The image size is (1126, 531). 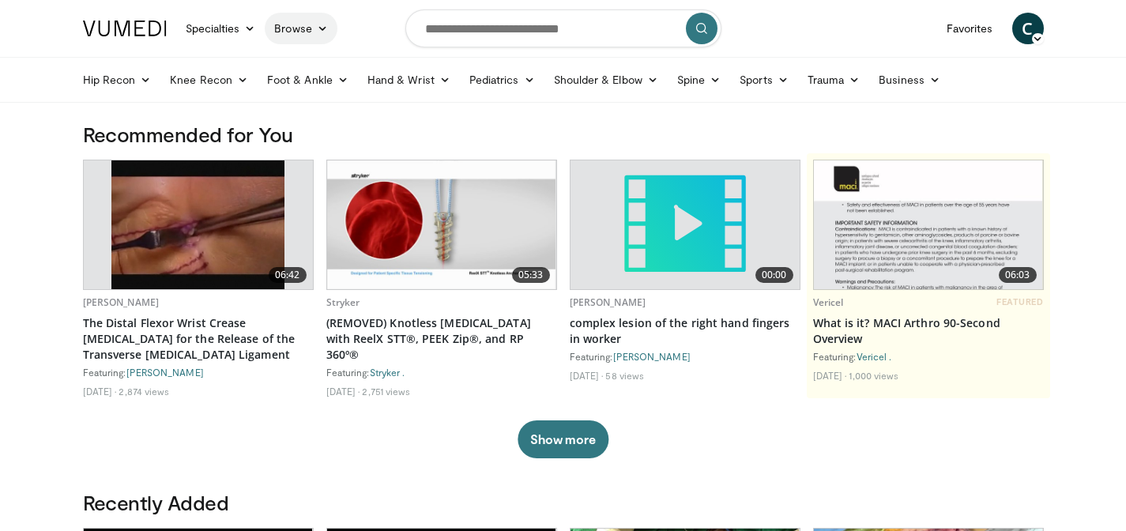 I want to click on a: Foot & Ankle, so click(x=307, y=80).